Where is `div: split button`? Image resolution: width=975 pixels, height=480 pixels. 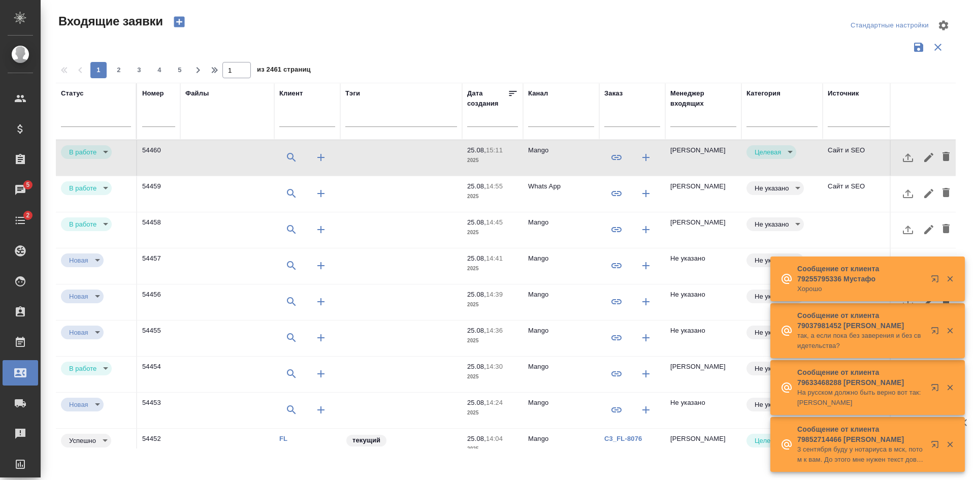 div: split button is located at coordinates (890, 25).